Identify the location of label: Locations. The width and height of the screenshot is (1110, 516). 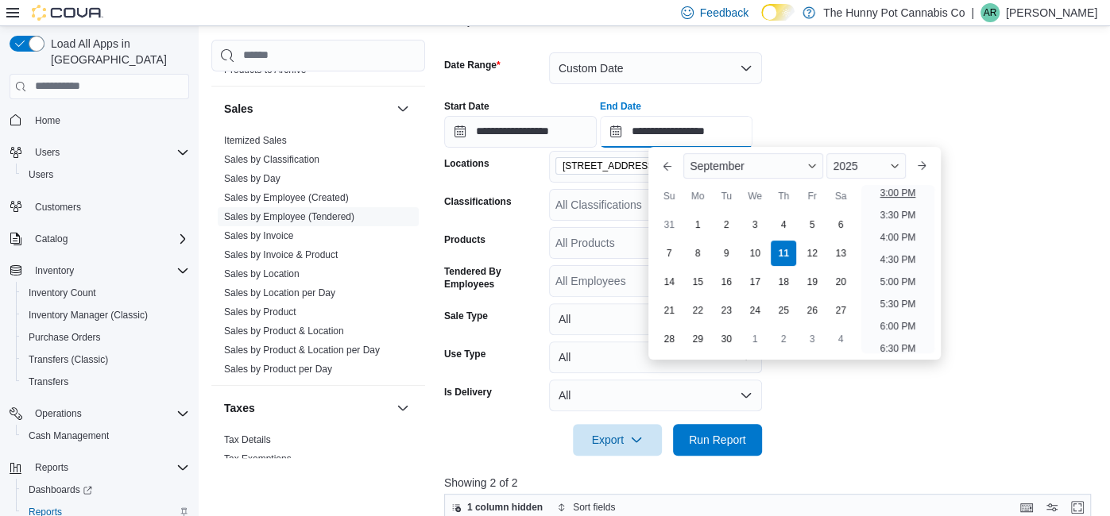
(466, 164).